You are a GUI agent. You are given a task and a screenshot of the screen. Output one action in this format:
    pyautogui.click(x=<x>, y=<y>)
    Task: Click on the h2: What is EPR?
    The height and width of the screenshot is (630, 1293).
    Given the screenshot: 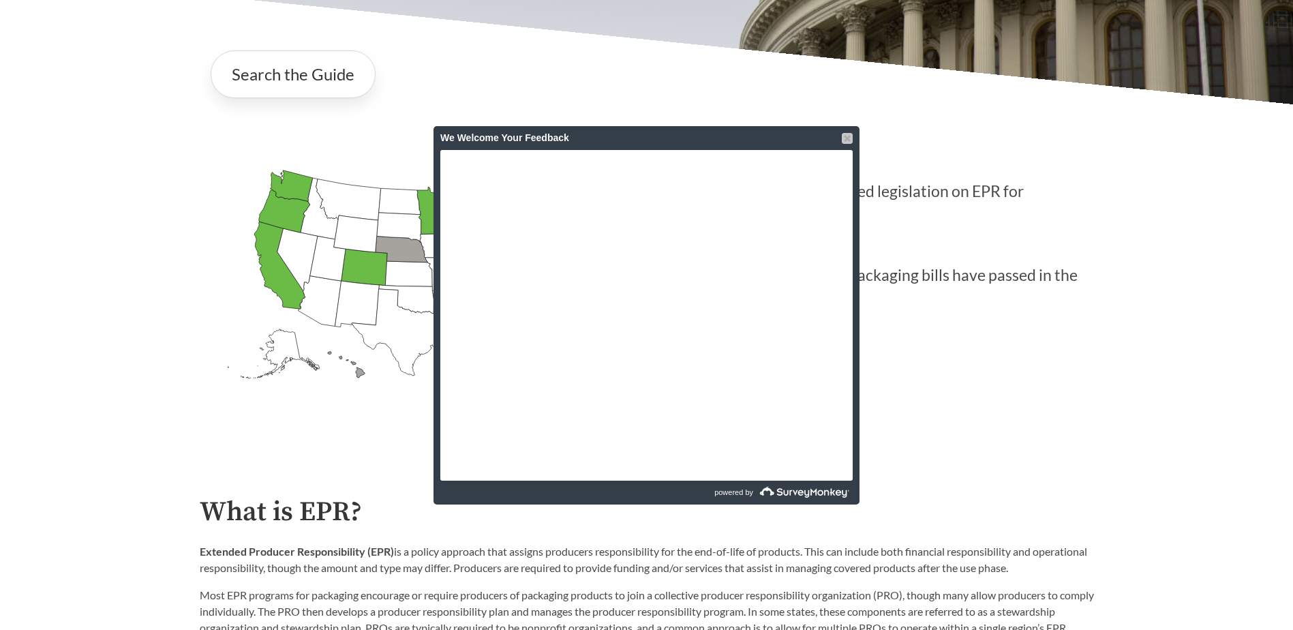 What is the action you would take?
    pyautogui.click(x=647, y=512)
    